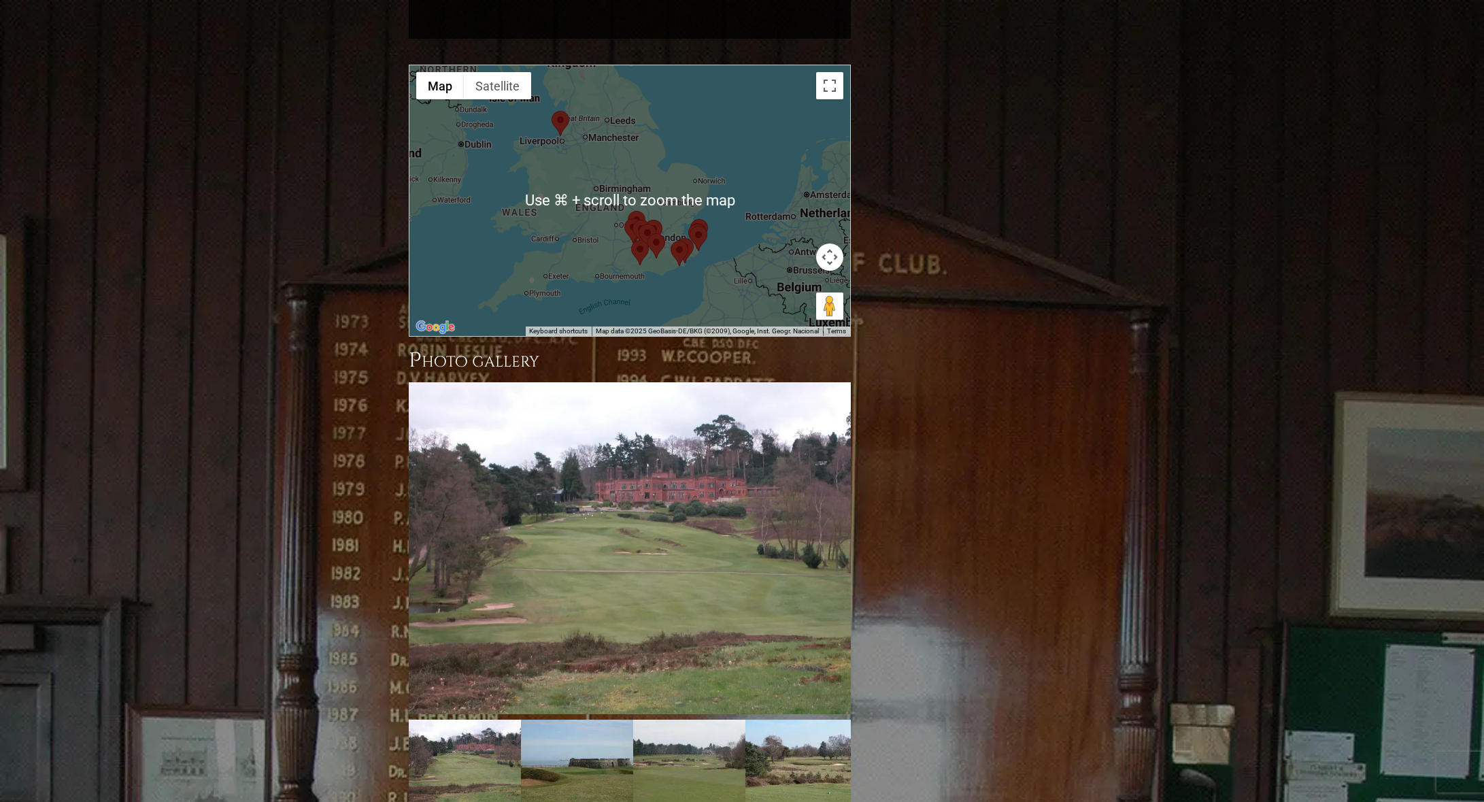 The image size is (1484, 802). What do you see at coordinates (497, 86) in the screenshot?
I see `button: Show satellite imagery` at bounding box center [497, 86].